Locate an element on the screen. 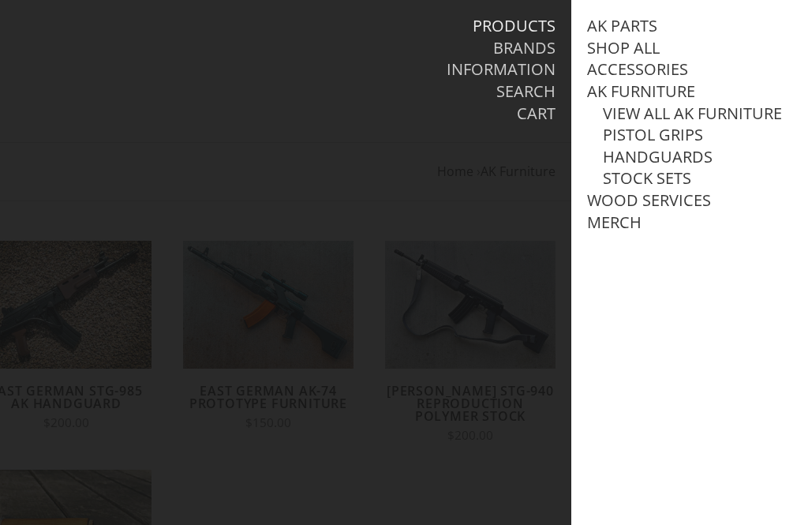 This screenshot has height=525, width=808. a: AK Parts is located at coordinates (622, 26).